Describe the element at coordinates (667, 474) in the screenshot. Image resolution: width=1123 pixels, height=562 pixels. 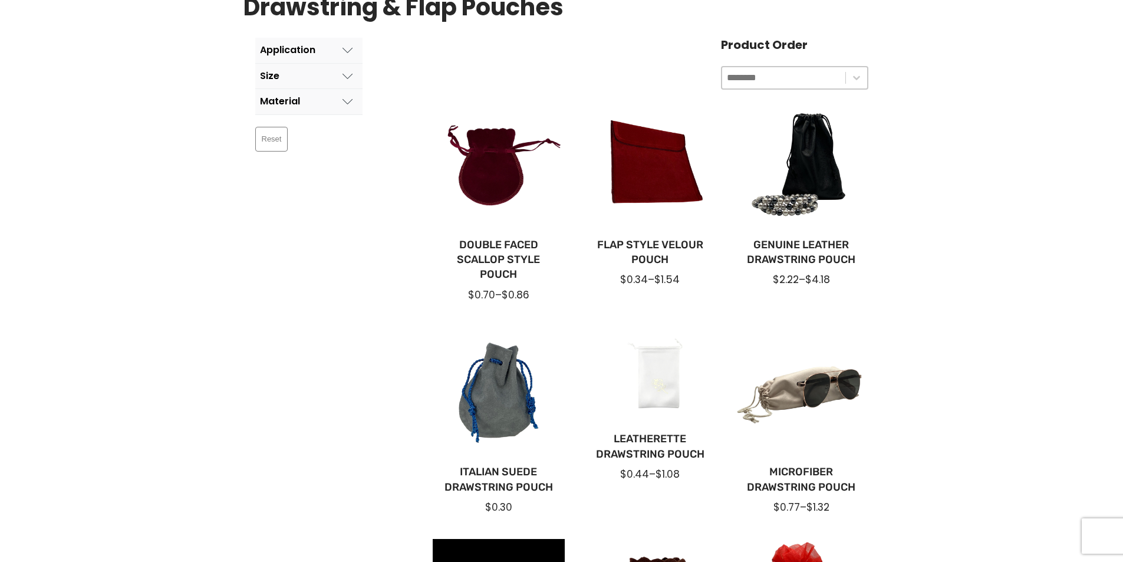
I see `span: $1.08` at that location.